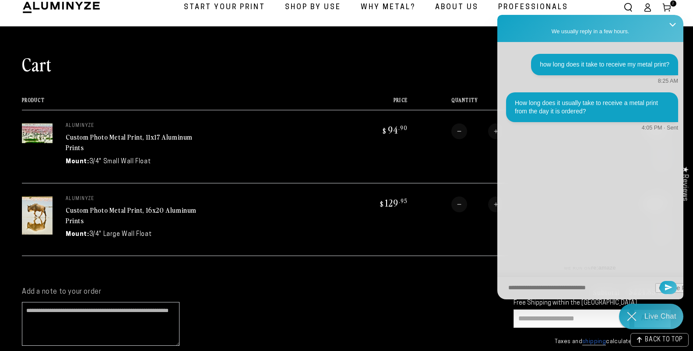 The width and height of the screenshot is (693, 351). I want to click on span: Shop By Use, so click(313, 7).